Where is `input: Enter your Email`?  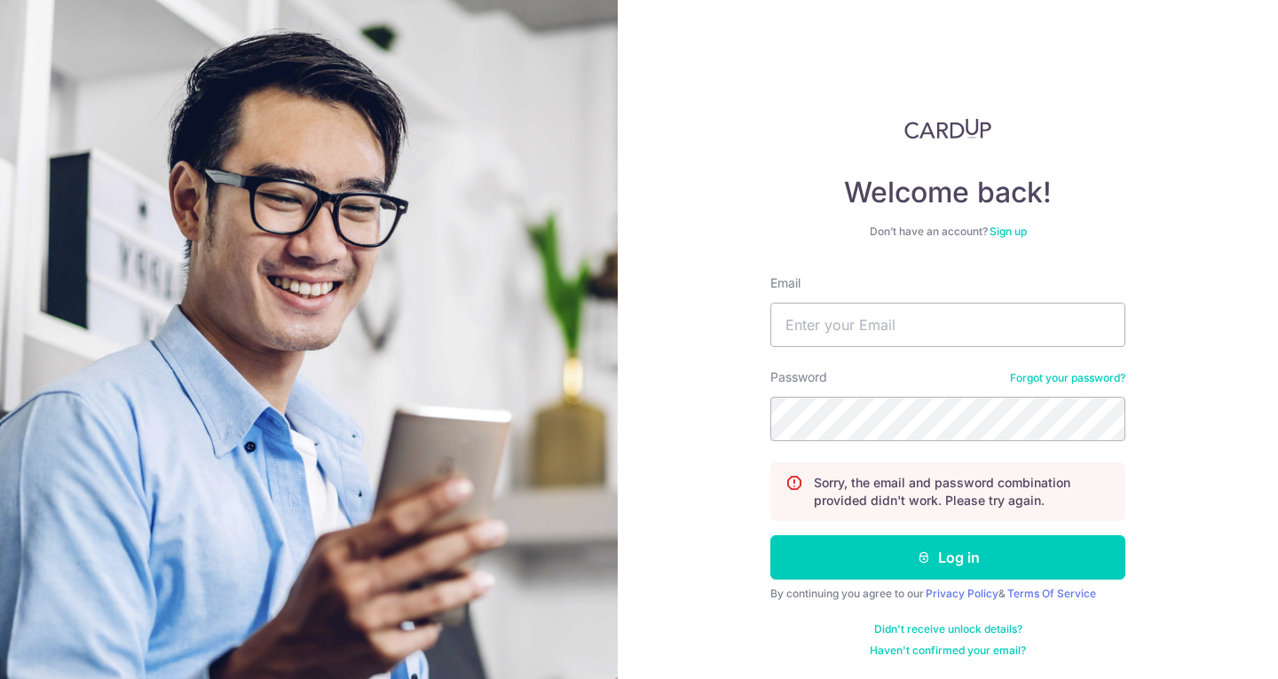 input: Enter your Email is located at coordinates (948, 325).